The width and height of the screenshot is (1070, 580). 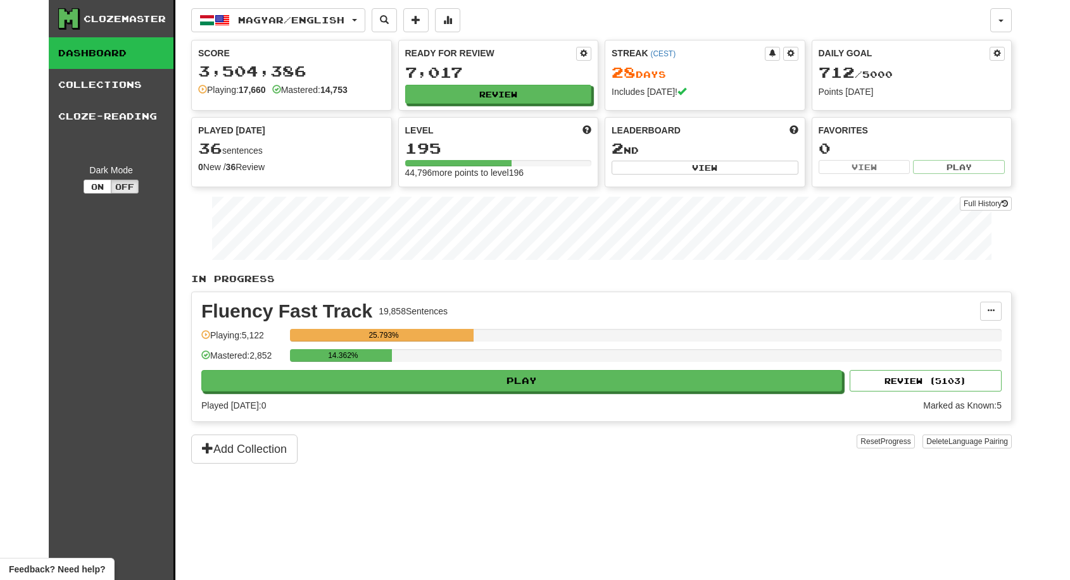 I want to click on p: In Progress, so click(x=601, y=279).